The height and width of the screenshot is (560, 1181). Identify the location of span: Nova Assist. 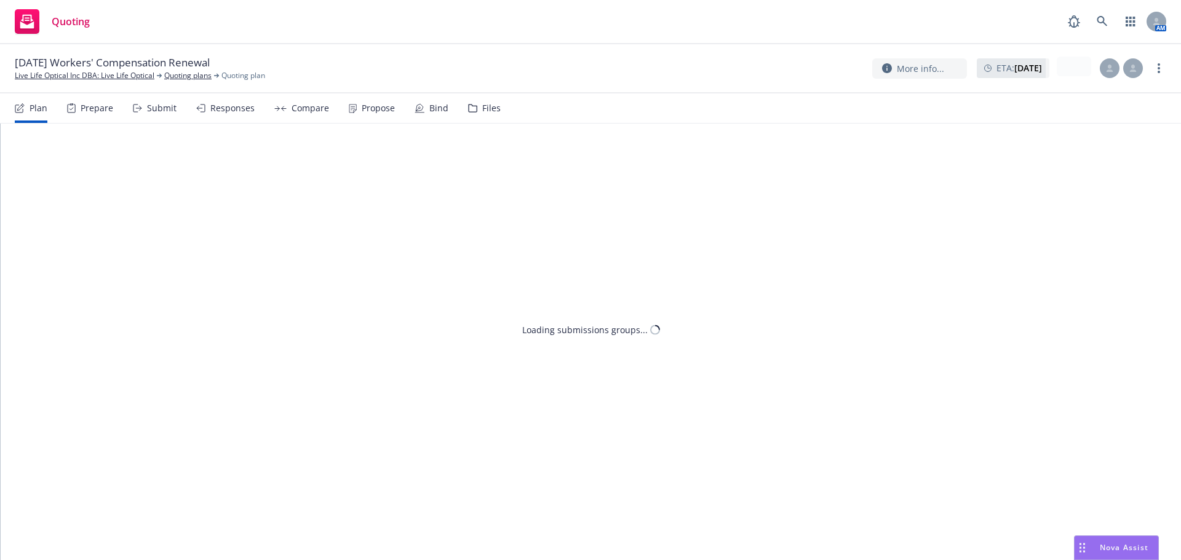
(1123, 547).